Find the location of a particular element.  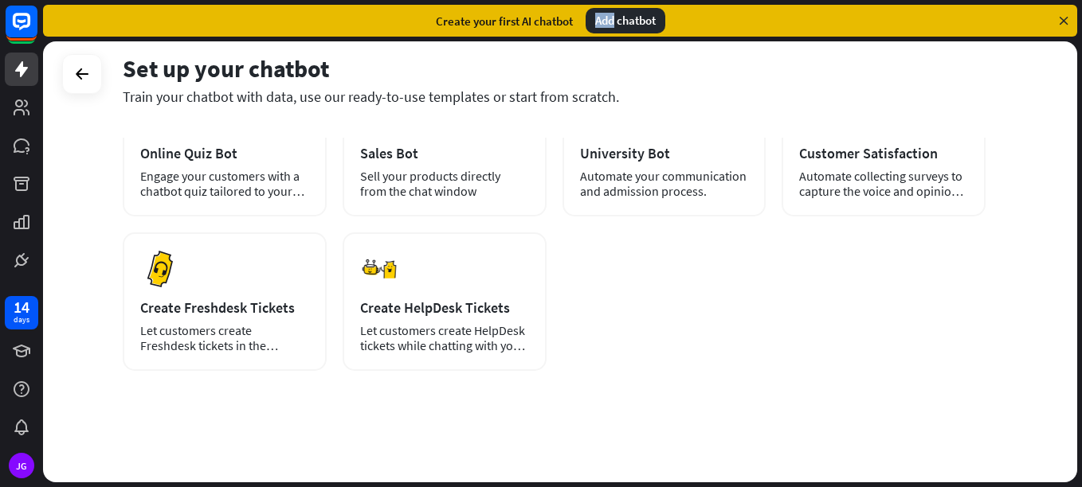

div: 14 is located at coordinates (22, 307).